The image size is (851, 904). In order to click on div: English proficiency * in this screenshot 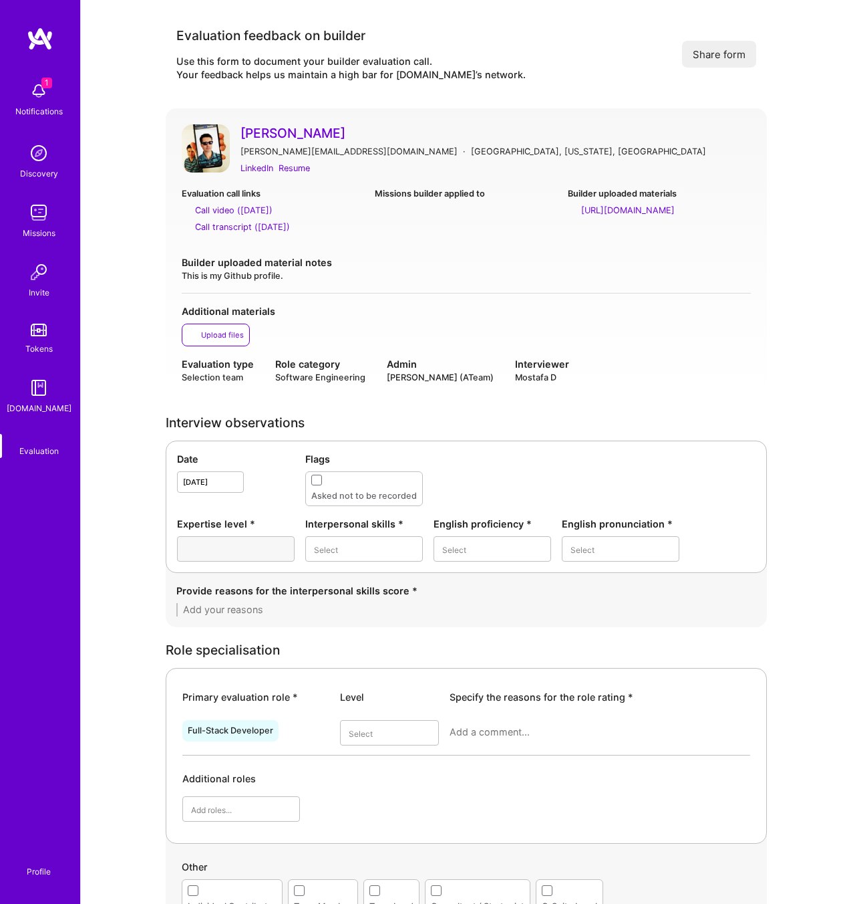, I will do `click(493, 523)`.